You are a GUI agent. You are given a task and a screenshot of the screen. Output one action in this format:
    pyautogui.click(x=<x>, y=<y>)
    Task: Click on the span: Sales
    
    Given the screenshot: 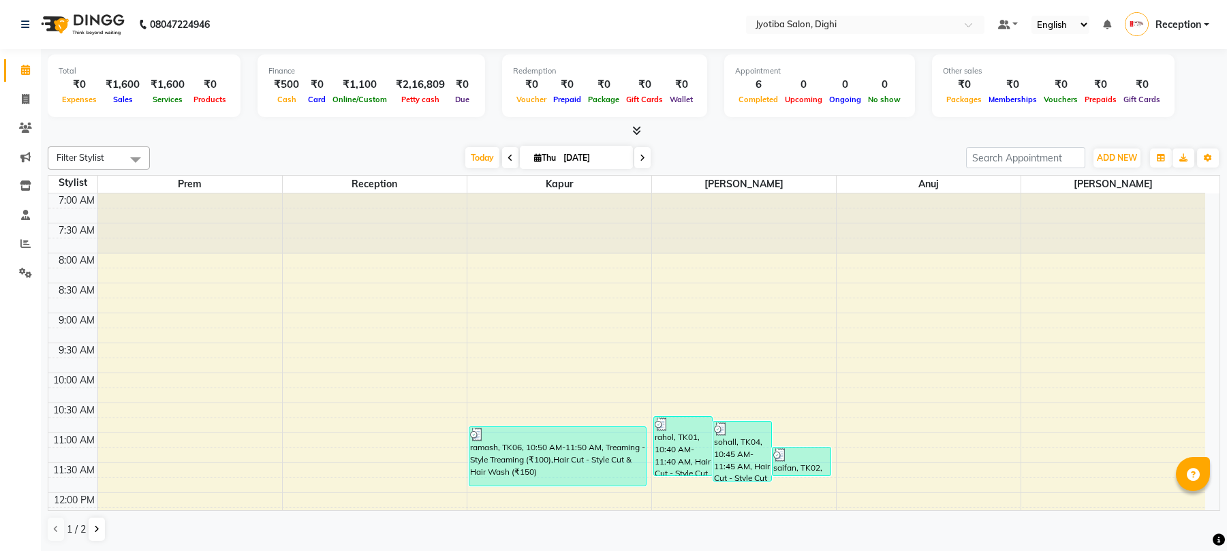 What is the action you would take?
    pyautogui.click(x=123, y=99)
    